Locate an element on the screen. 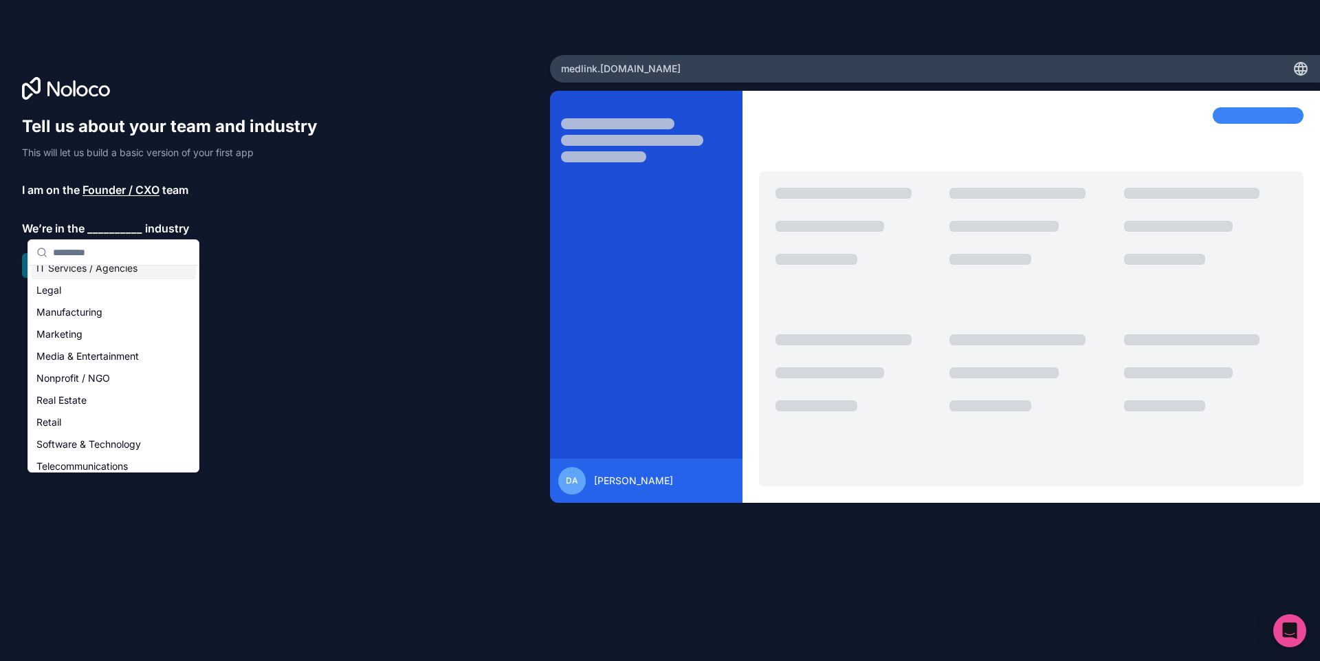 The height and width of the screenshot is (661, 1320). div: IT Services / Agencies is located at coordinates (113, 268).